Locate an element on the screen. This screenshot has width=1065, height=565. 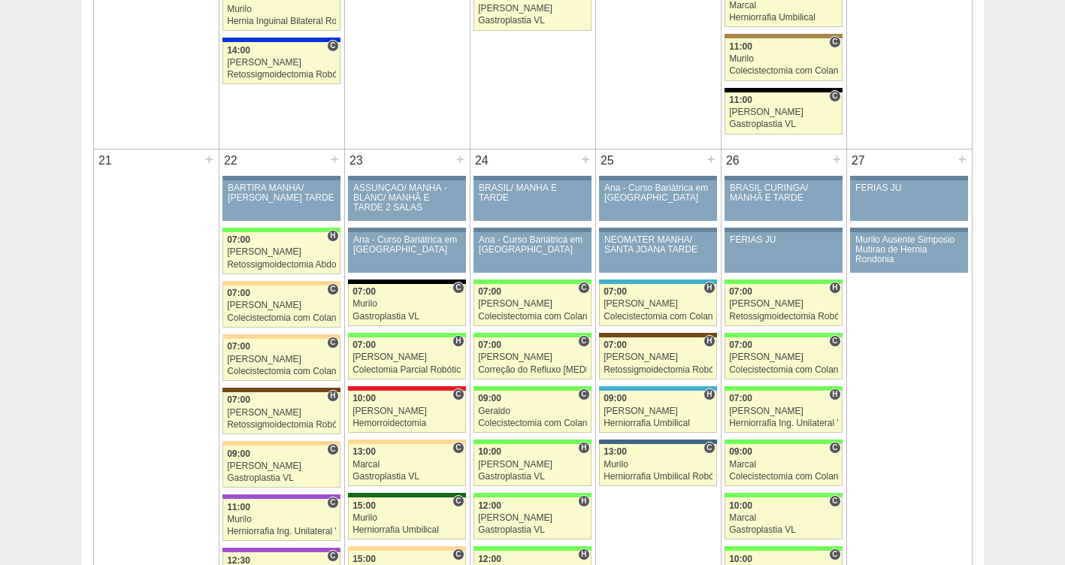
a: C 13:00 Marcal Gastroplastia VL is located at coordinates (407, 465).